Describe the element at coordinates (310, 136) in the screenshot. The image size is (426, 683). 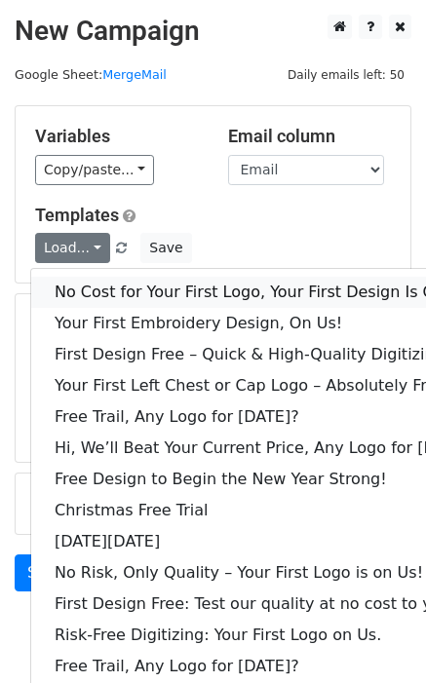
I see `h5: Email column` at that location.